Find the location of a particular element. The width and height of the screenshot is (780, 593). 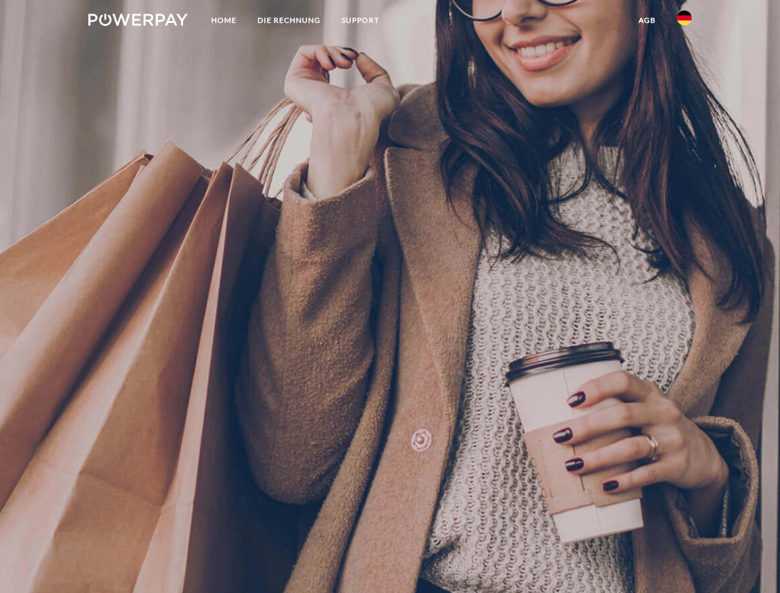

a: Home is located at coordinates (224, 20).